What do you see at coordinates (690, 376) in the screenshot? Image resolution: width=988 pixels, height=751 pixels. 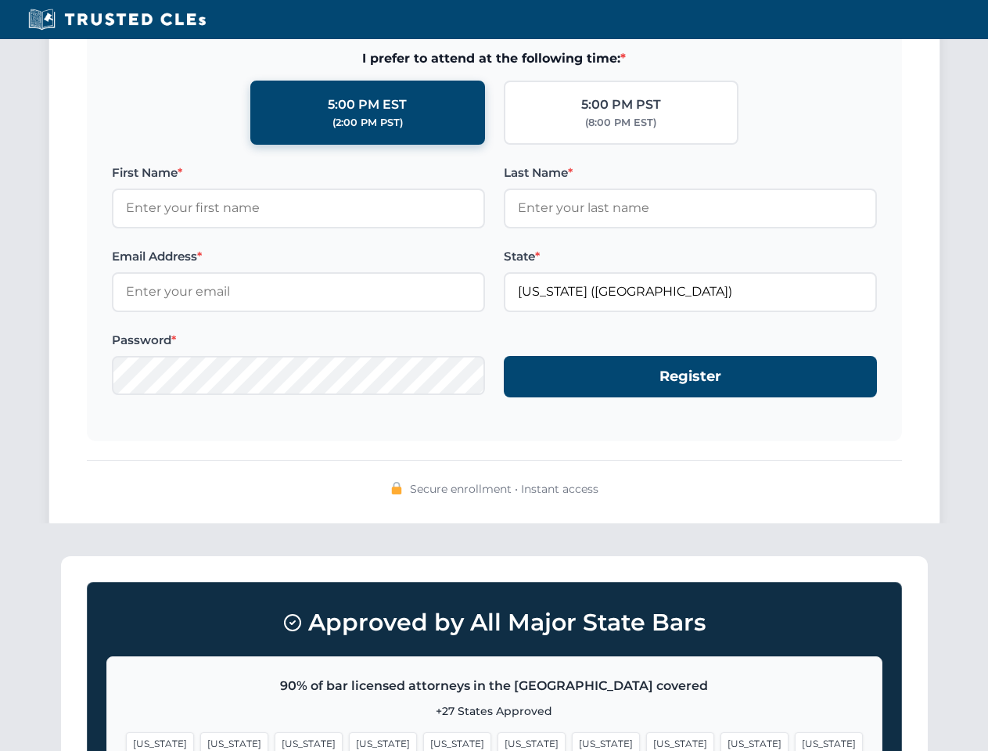 I see `button: Register` at bounding box center [690, 376].